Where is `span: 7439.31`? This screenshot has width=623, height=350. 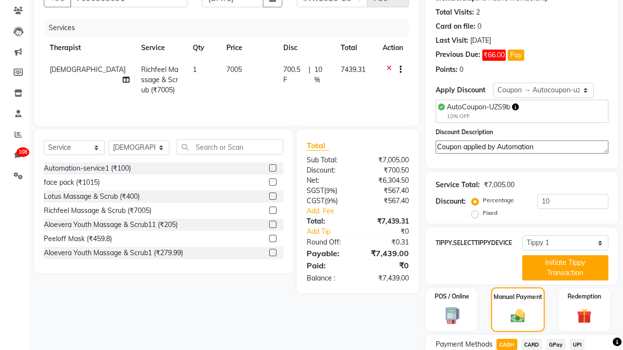
span: 7439.31 is located at coordinates (353, 70).